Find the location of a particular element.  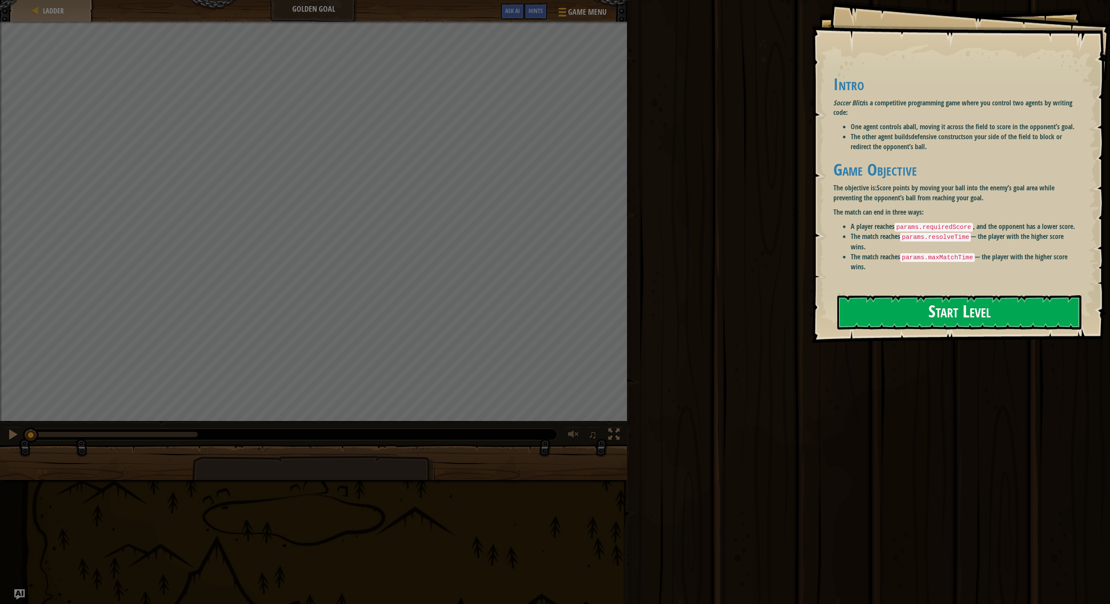

strong: defensive constructs is located at coordinates (938, 137).